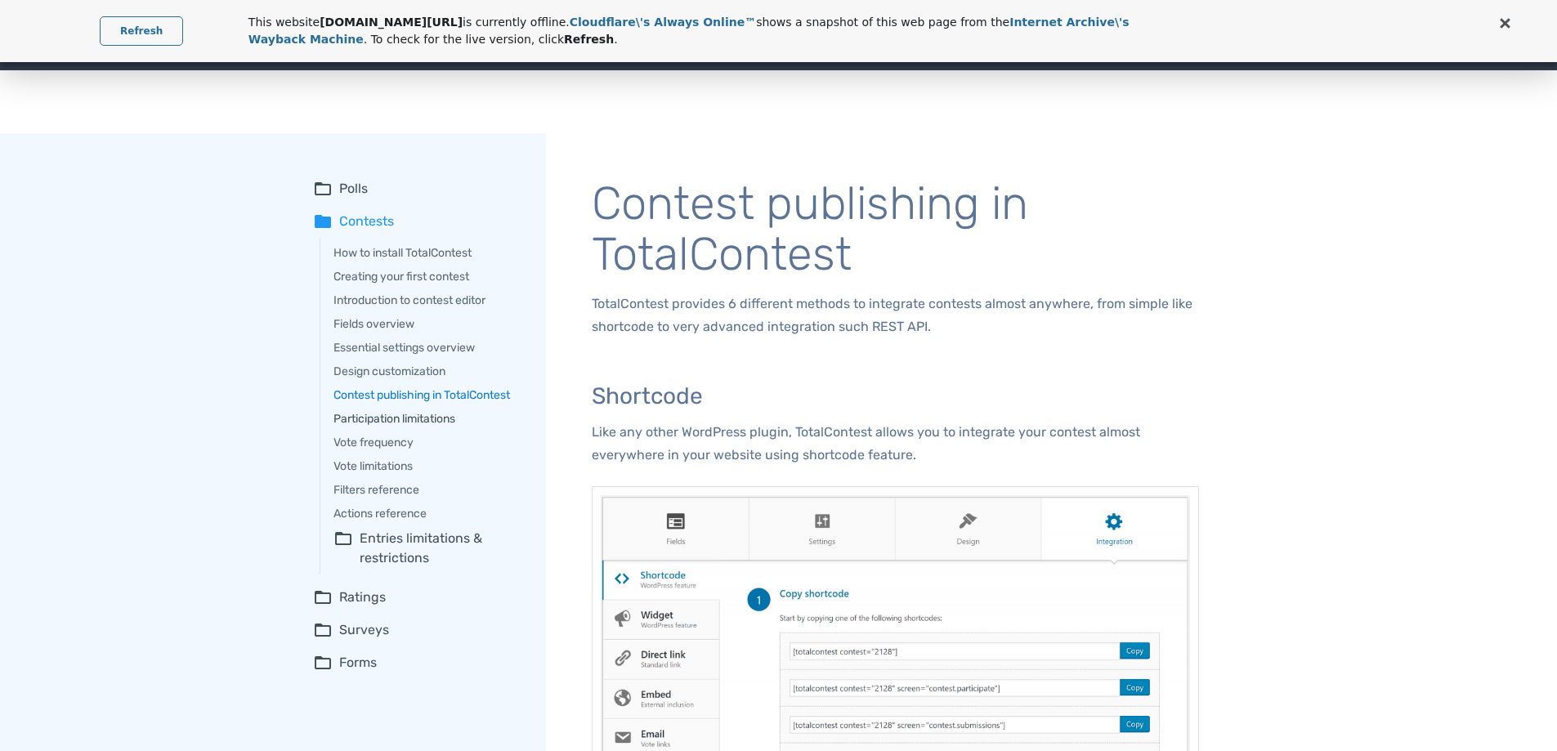 The height and width of the screenshot is (751, 1557). I want to click on a: Creating your first contest, so click(428, 276).